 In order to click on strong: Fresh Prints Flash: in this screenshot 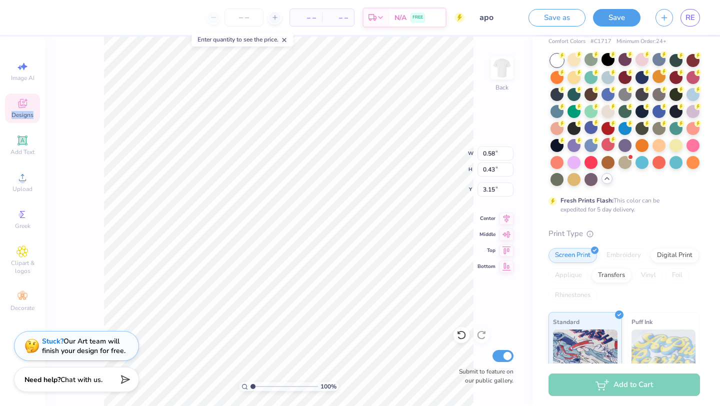, I will do `click(587, 200)`.